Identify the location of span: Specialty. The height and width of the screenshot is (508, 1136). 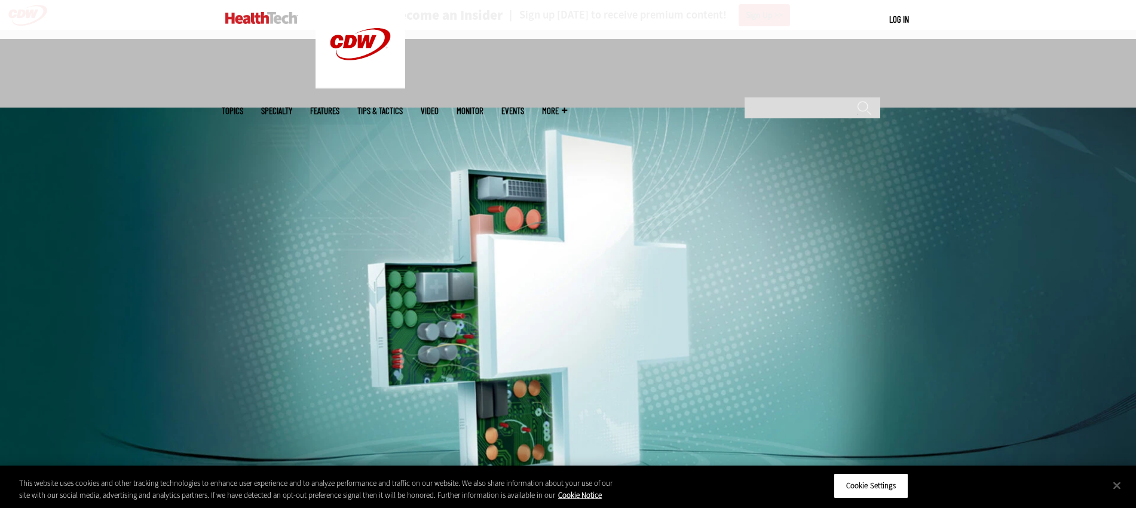
(277, 111).